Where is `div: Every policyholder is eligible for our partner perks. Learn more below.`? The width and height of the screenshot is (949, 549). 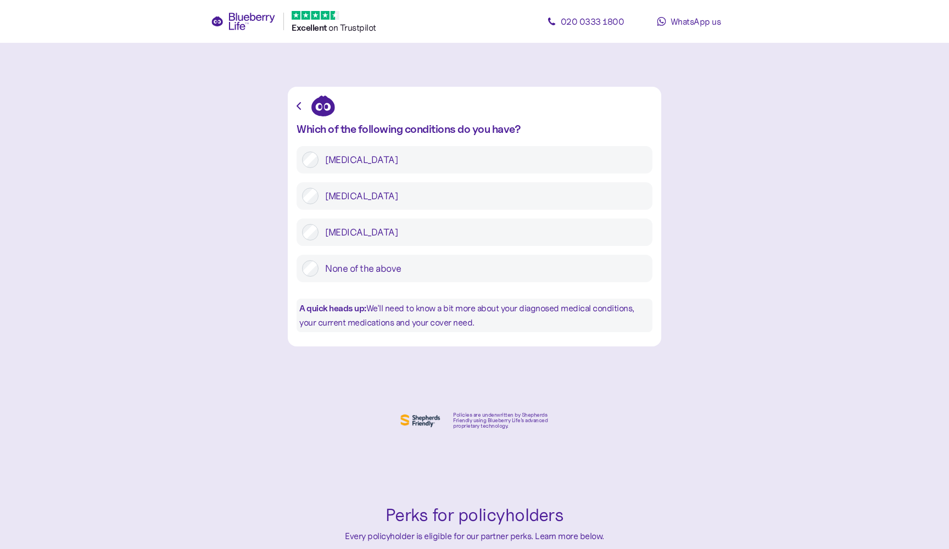
div: Every policyholder is eligible for our partner perks. Learn more below. is located at coordinates (475, 536).